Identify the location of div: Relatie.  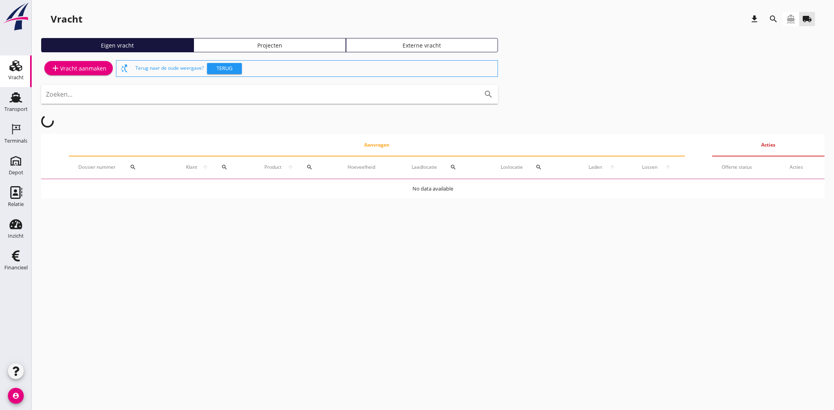
(16, 204).